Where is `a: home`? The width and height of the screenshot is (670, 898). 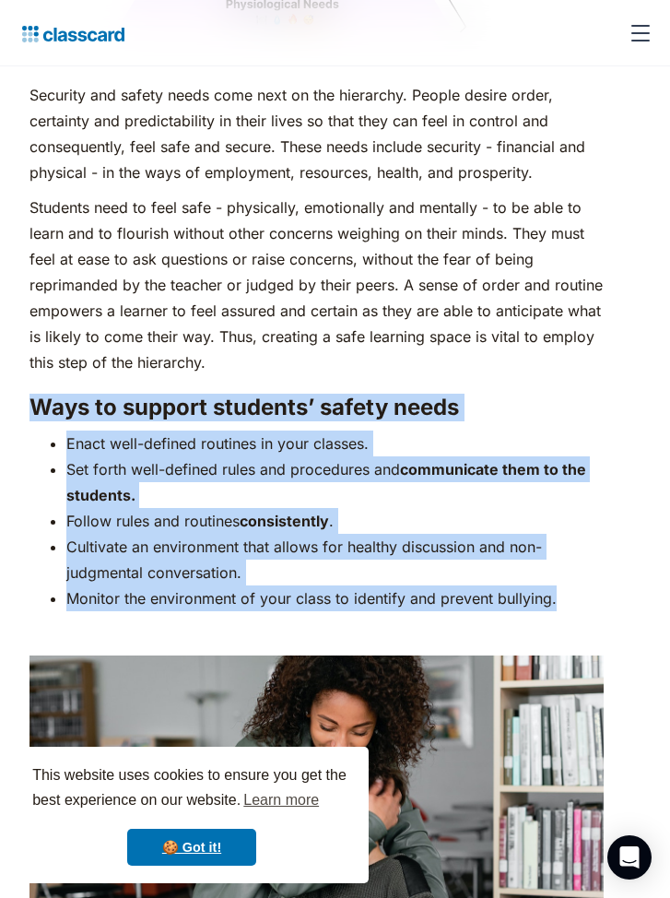 a: home is located at coordinates (69, 33).